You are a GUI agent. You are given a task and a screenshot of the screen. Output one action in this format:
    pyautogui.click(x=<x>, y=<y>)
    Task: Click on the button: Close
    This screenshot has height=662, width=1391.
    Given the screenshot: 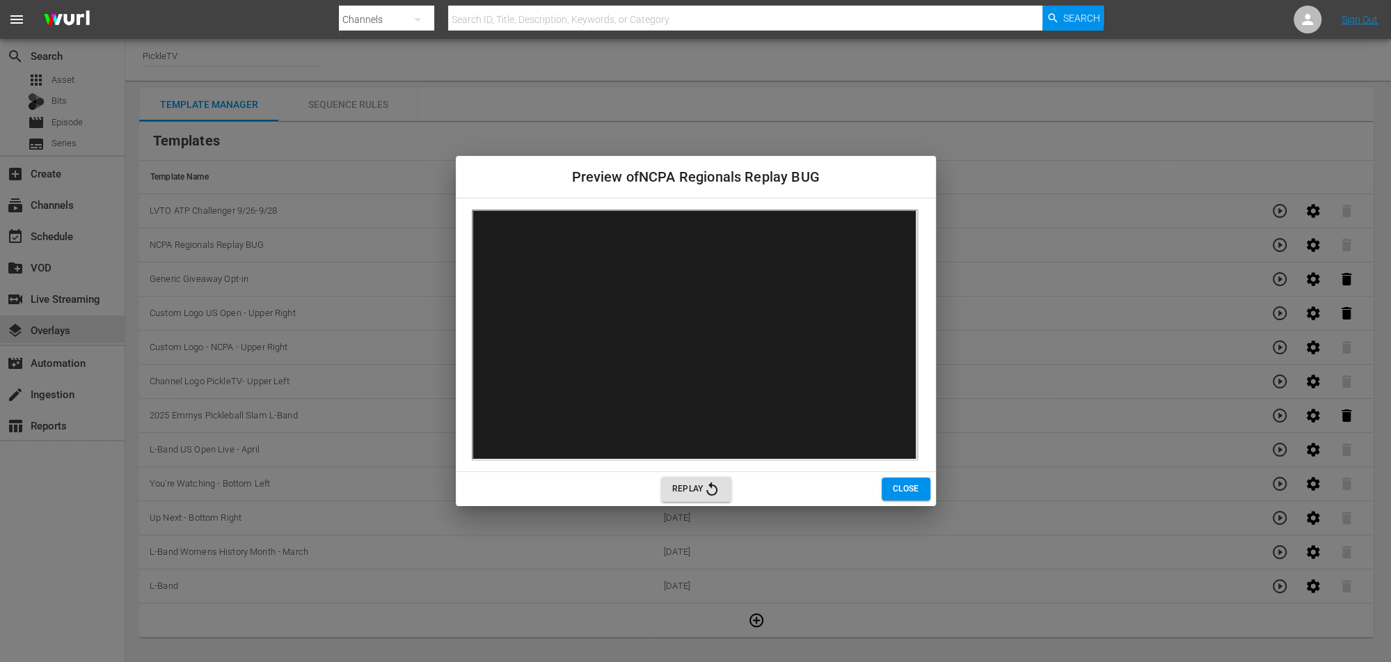 What is the action you would take?
    pyautogui.click(x=906, y=489)
    